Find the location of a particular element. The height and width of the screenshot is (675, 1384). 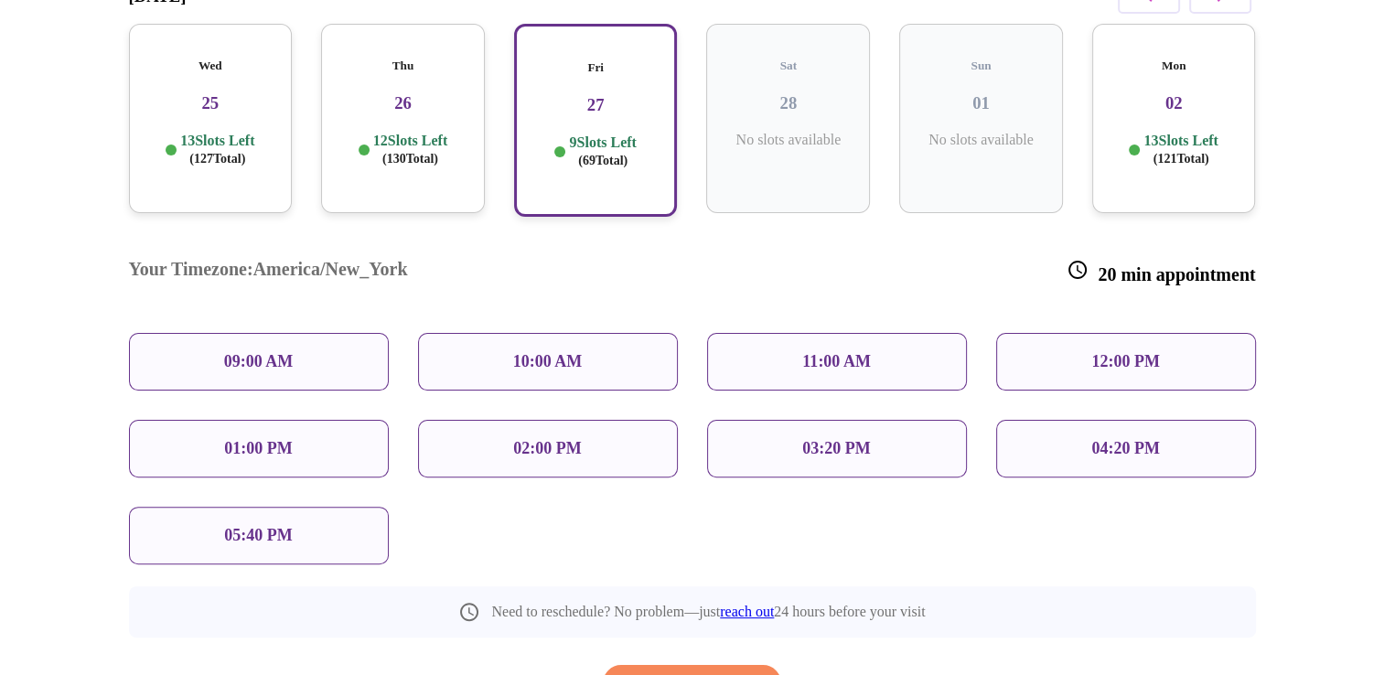

h3: Your Timezone: America/New_York is located at coordinates (268, 272).